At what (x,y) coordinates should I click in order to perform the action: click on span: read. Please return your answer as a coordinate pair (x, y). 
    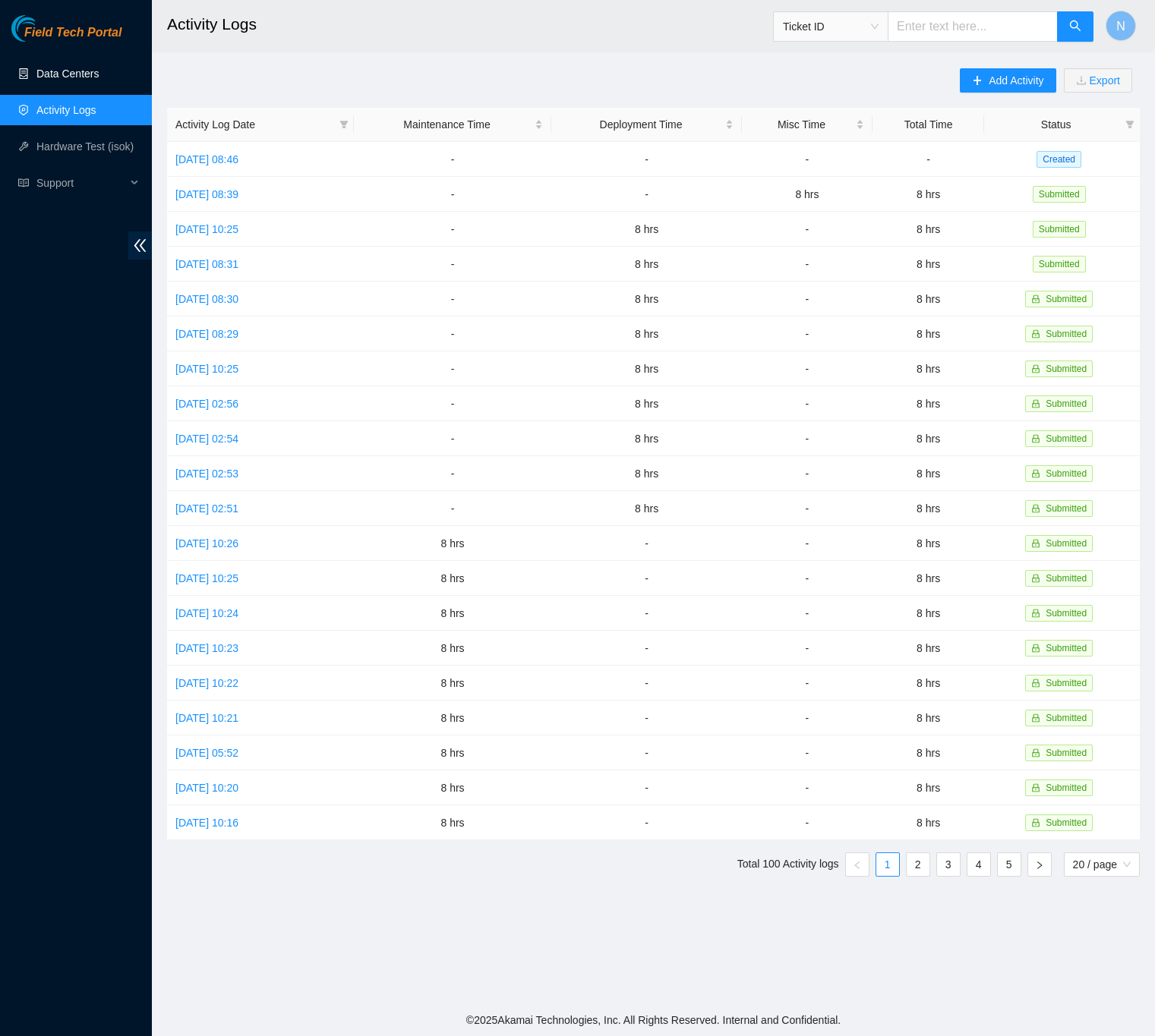
    Looking at the image, I should click on (24, 183).